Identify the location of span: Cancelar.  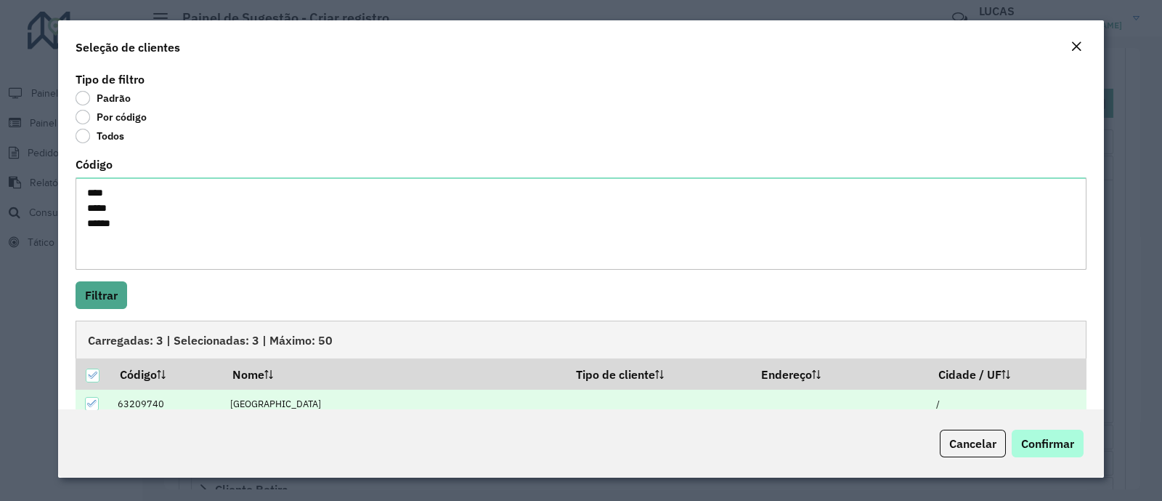
(973, 443).